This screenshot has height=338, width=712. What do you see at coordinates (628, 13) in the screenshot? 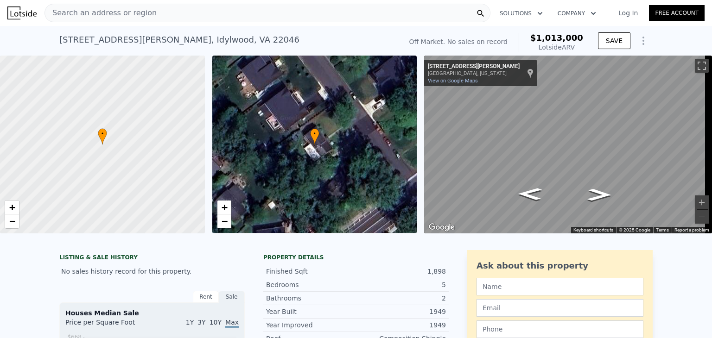
I see `a: Log In` at bounding box center [628, 13].